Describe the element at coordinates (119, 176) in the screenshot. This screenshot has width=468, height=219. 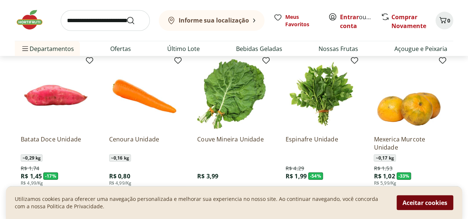
I see `span: R$ 0,80` at that location.